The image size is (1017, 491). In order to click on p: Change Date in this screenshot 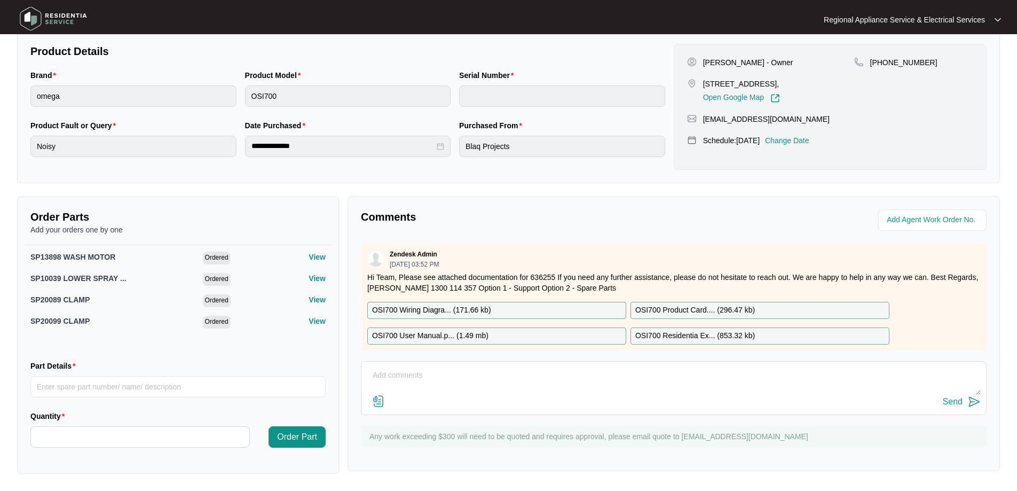, I will do `click(787, 140)`.